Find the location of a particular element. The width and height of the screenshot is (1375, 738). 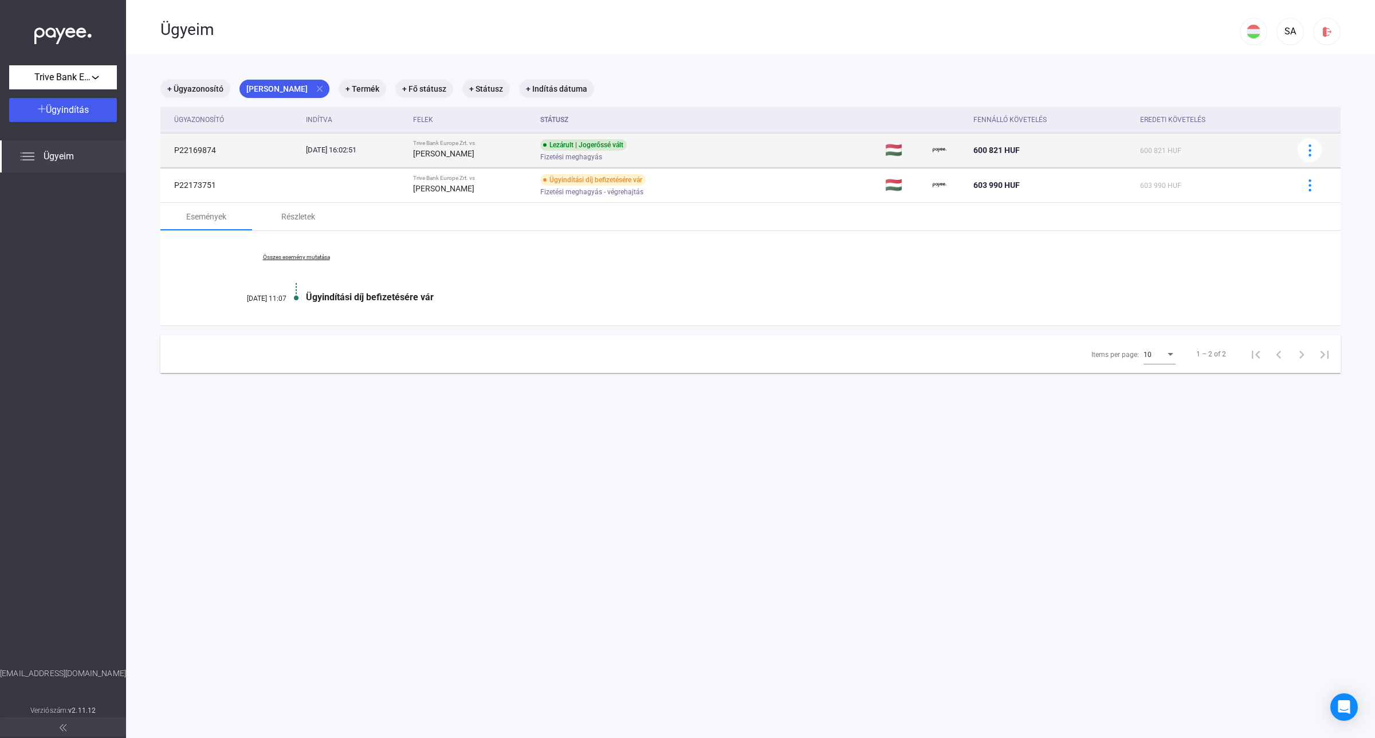

img: plus-white.svg is located at coordinates (42, 109).